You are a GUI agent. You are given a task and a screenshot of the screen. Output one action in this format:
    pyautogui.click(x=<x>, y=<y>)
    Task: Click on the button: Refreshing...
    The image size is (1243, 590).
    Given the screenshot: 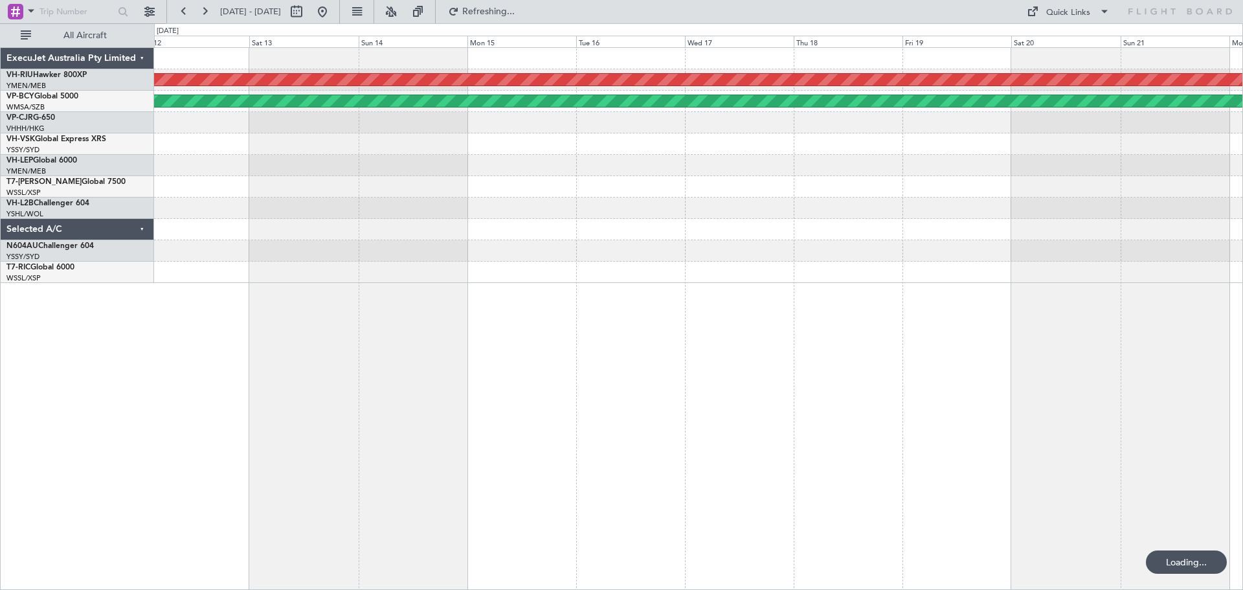 What is the action you would take?
    pyautogui.click(x=481, y=12)
    